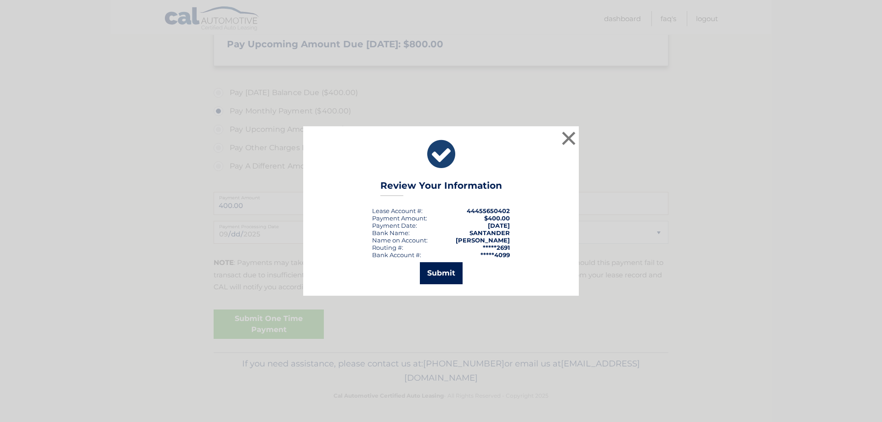 This screenshot has width=882, height=422. Describe the element at coordinates (441, 188) in the screenshot. I see `h3: Review Your Information` at that location.